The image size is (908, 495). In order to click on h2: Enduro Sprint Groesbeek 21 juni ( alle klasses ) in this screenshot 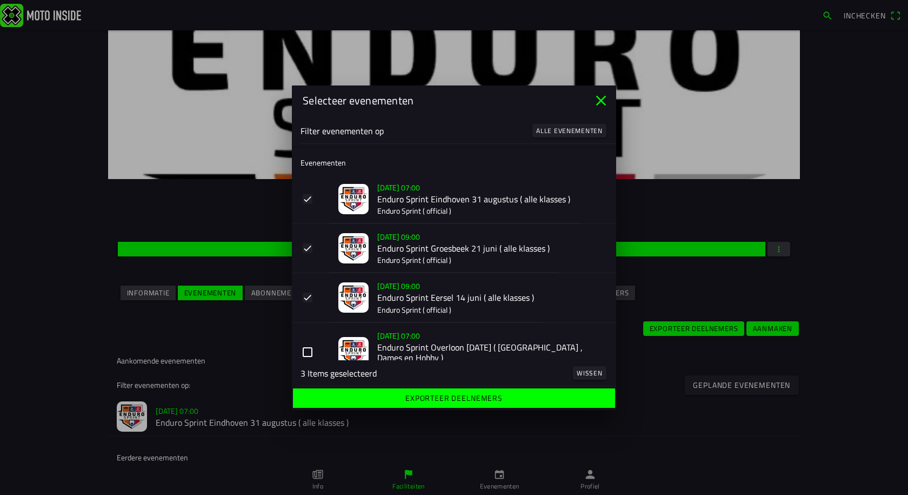, I will do `click(463, 248)`.